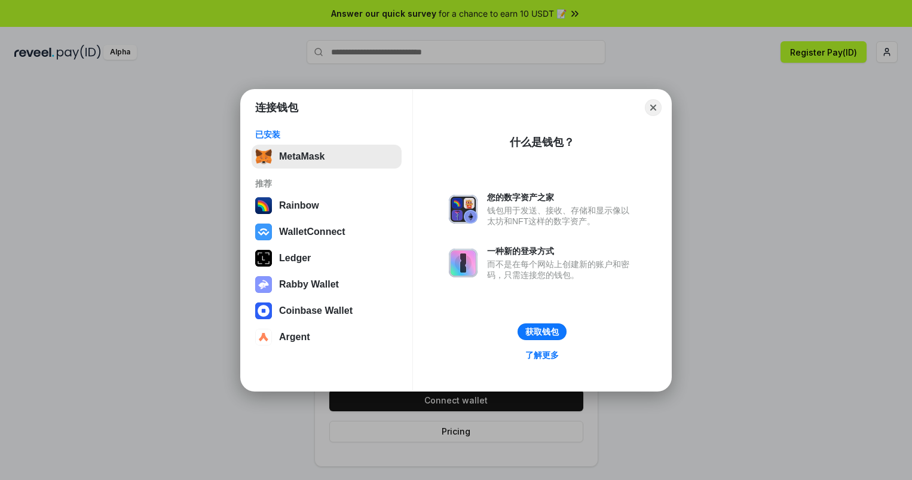 The width and height of the screenshot is (912, 480). Describe the element at coordinates (302, 157) in the screenshot. I see `div: MetaMask` at that location.